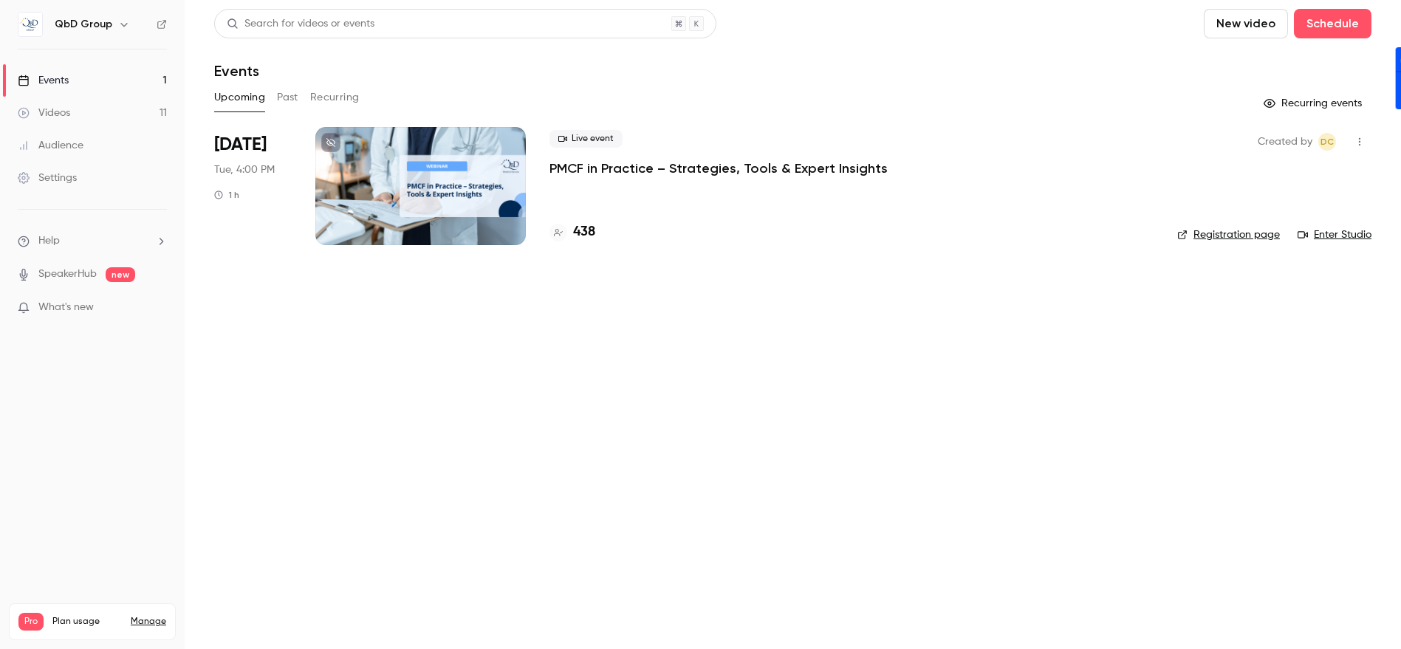  I want to click on button: Schedule, so click(1333, 24).